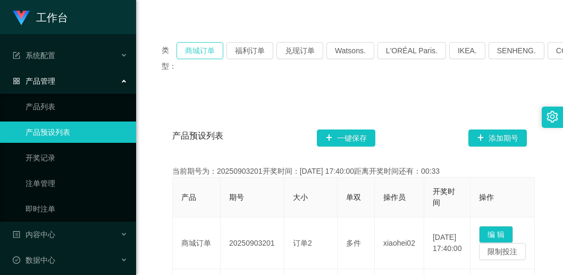 The image size is (563, 275). I want to click on a: 即时注单, so click(77, 209).